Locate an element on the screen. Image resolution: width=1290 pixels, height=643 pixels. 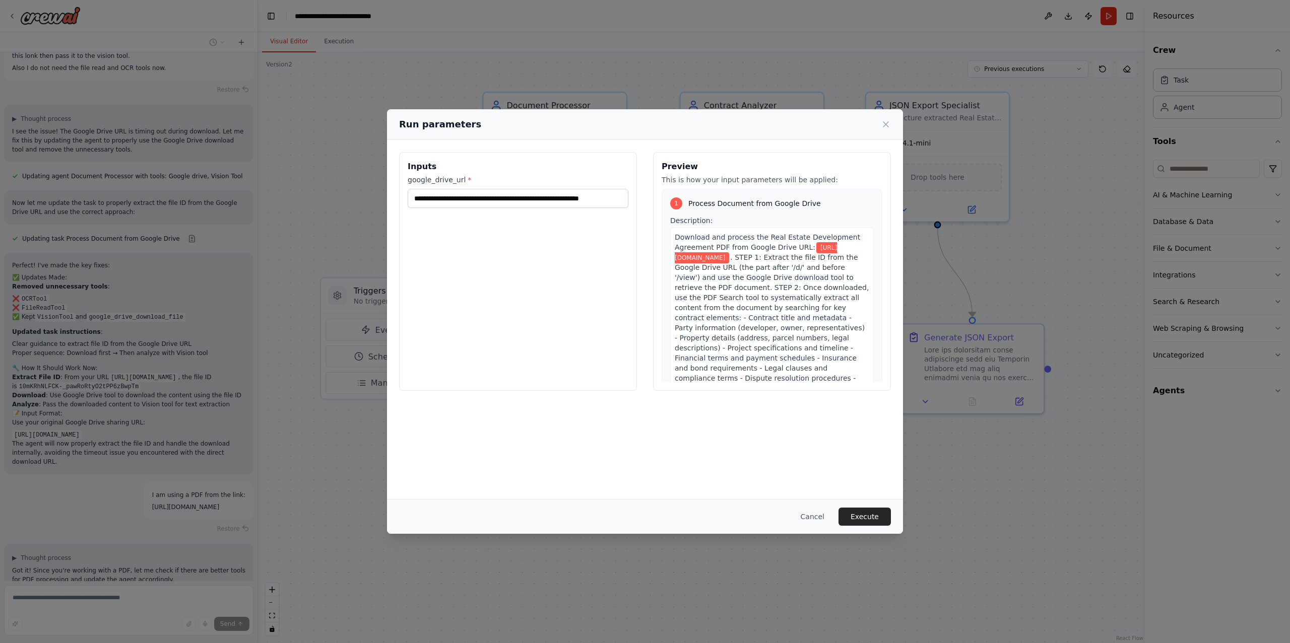
button: Cancel is located at coordinates (812, 517).